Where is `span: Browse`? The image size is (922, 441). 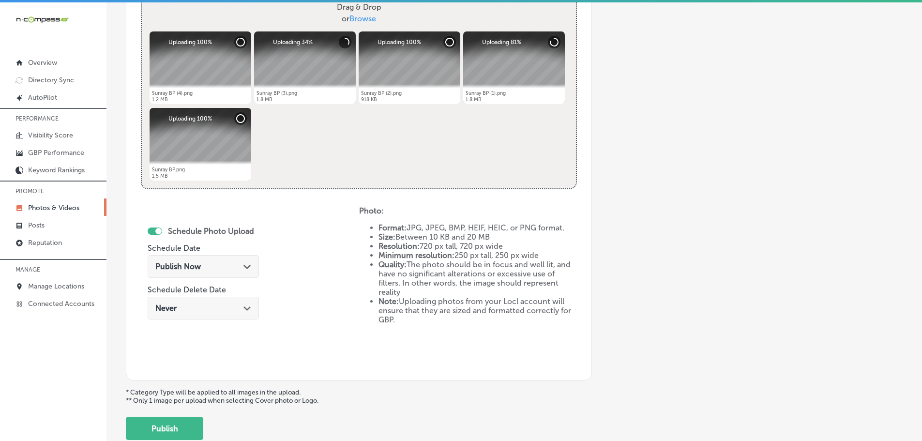
span: Browse is located at coordinates (362, 18).